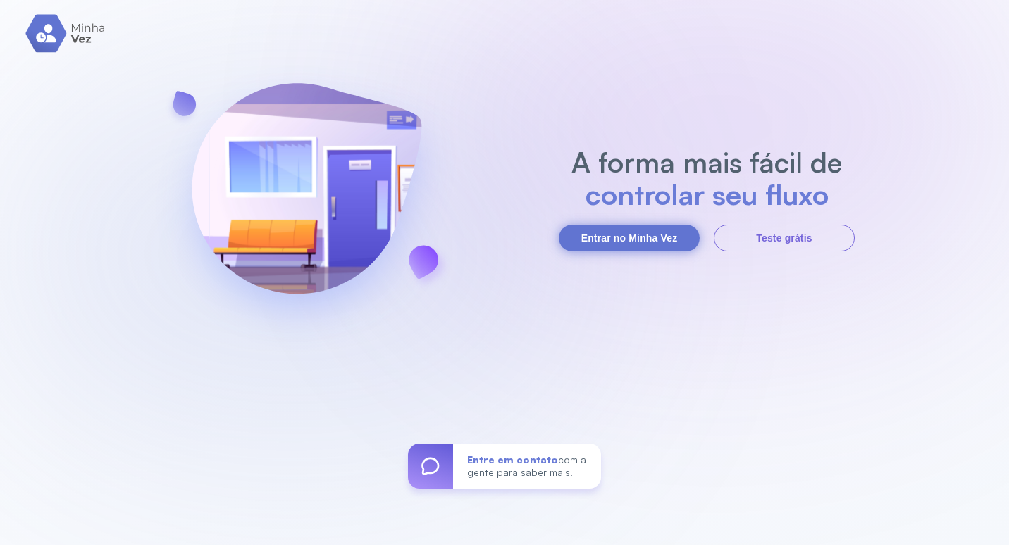  Describe the element at coordinates (66, 33) in the screenshot. I see `img: logo.svg` at that location.